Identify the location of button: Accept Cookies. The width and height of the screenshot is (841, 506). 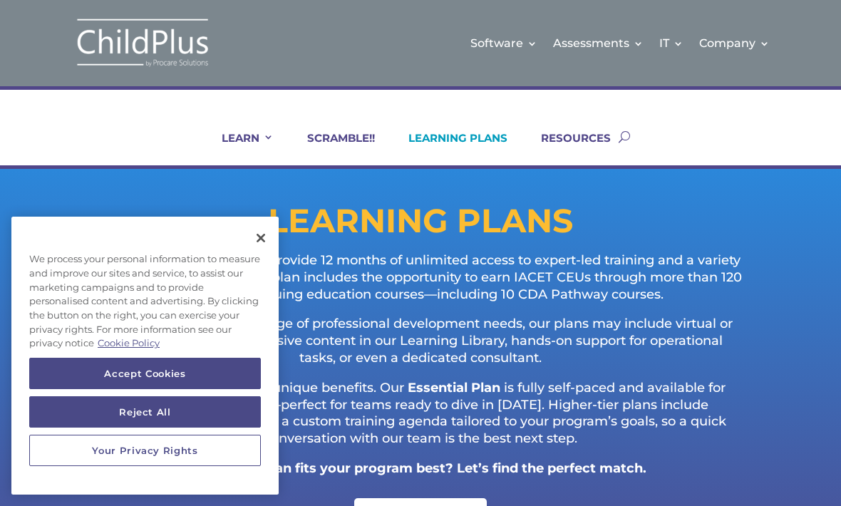
(145, 373).